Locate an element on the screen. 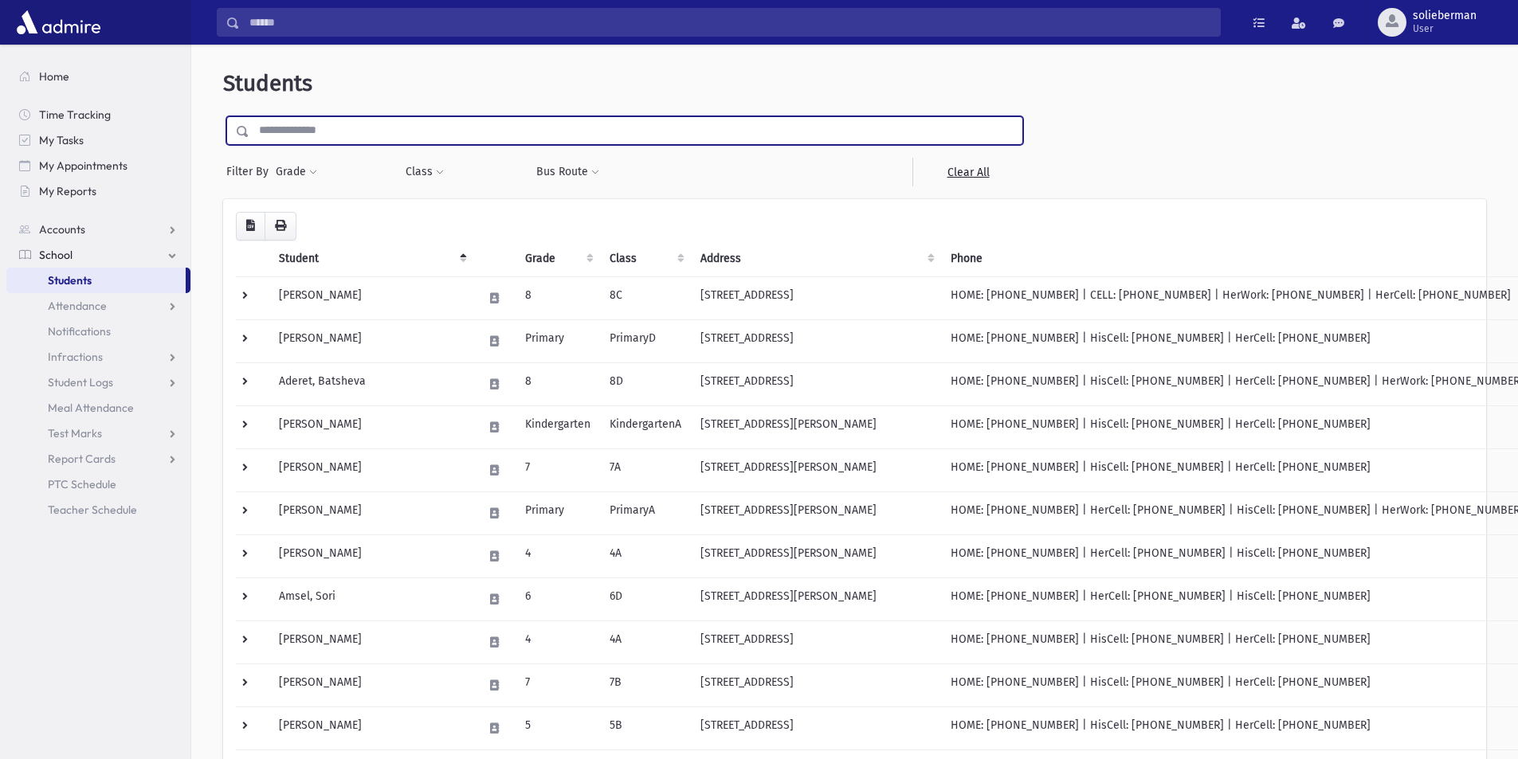  a: Test Marks is located at coordinates (98, 433).